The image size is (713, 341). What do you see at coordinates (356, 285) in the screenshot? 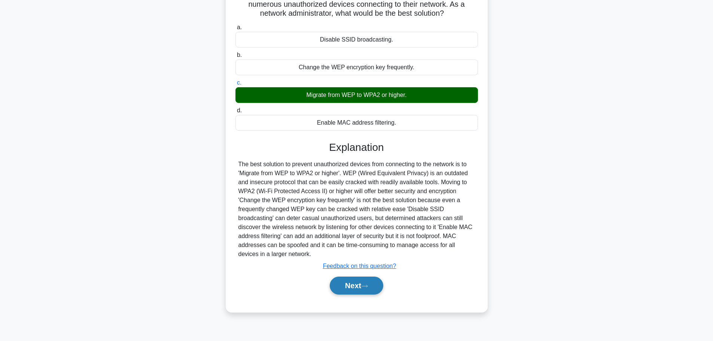
I see `button: Next` at bounding box center [356, 285].